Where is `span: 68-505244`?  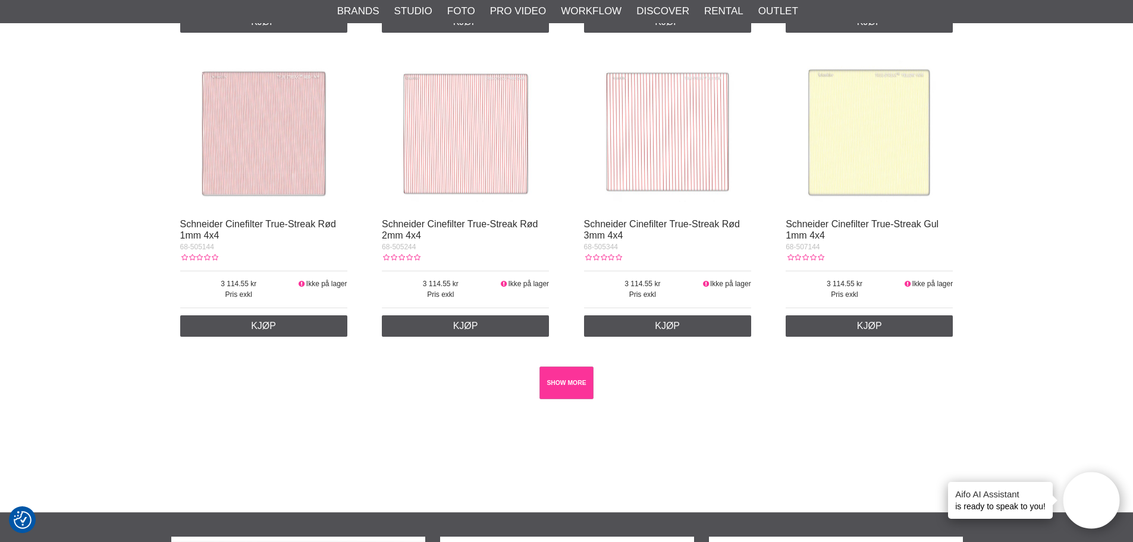
span: 68-505244 is located at coordinates (399, 247).